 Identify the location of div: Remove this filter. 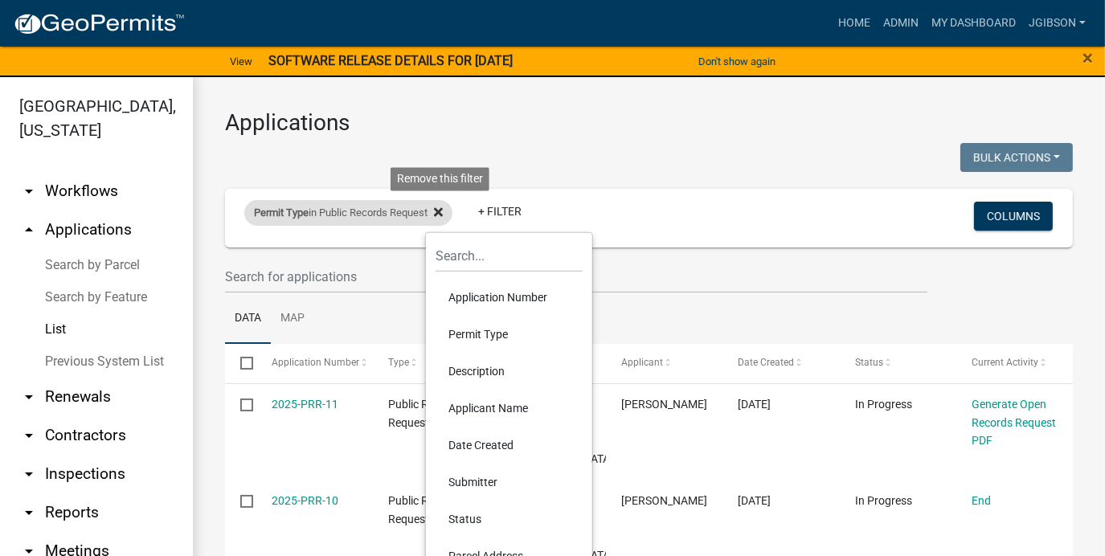
(440, 178).